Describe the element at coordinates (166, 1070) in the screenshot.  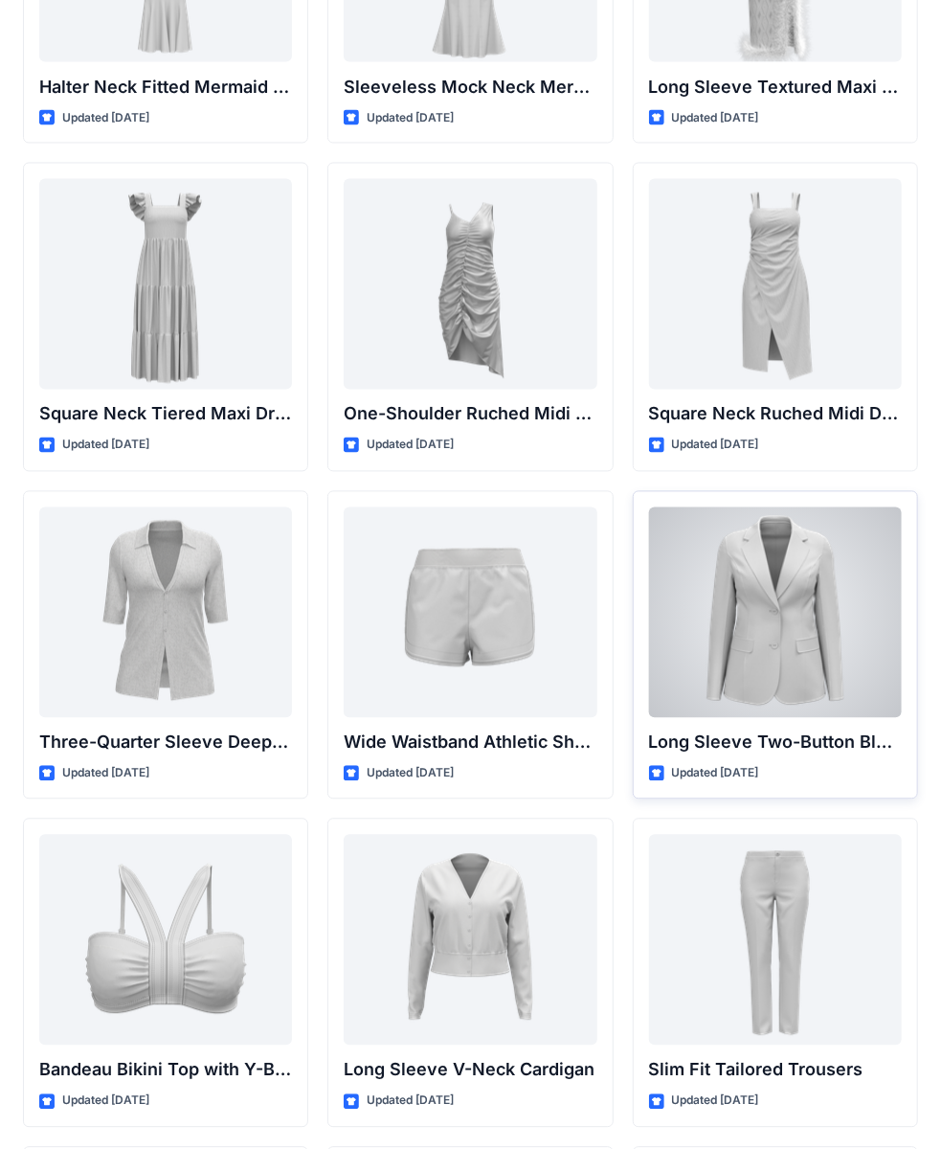
I see `p: Bandeau Bikini Top with Y-Back Straps and Stitch Detail` at that location.